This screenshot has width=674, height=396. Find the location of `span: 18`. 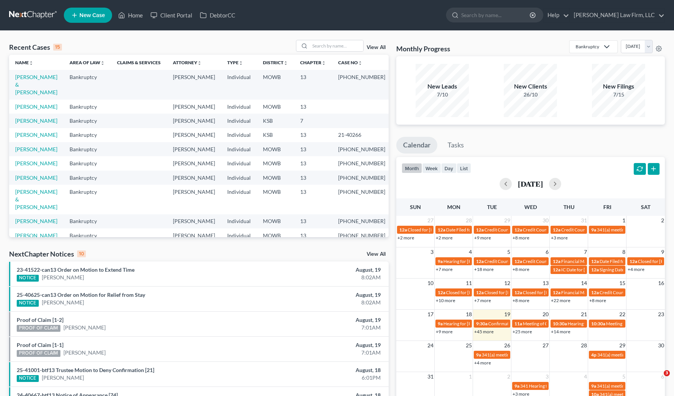

span: 18 is located at coordinates (469, 314).